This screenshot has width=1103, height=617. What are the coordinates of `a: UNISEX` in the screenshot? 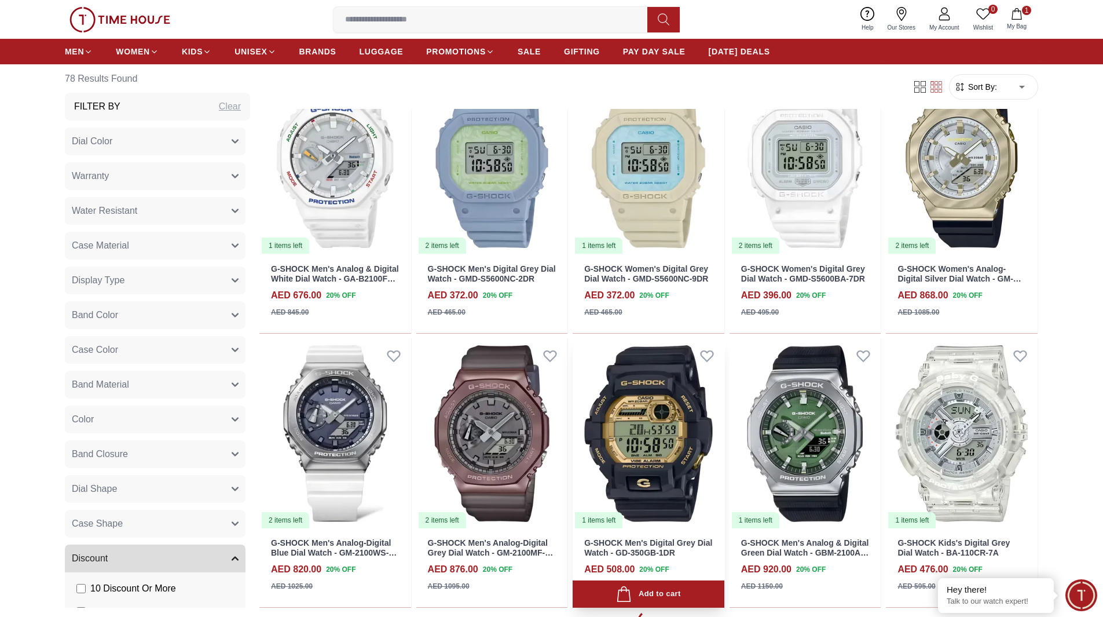 It's located at (255, 52).